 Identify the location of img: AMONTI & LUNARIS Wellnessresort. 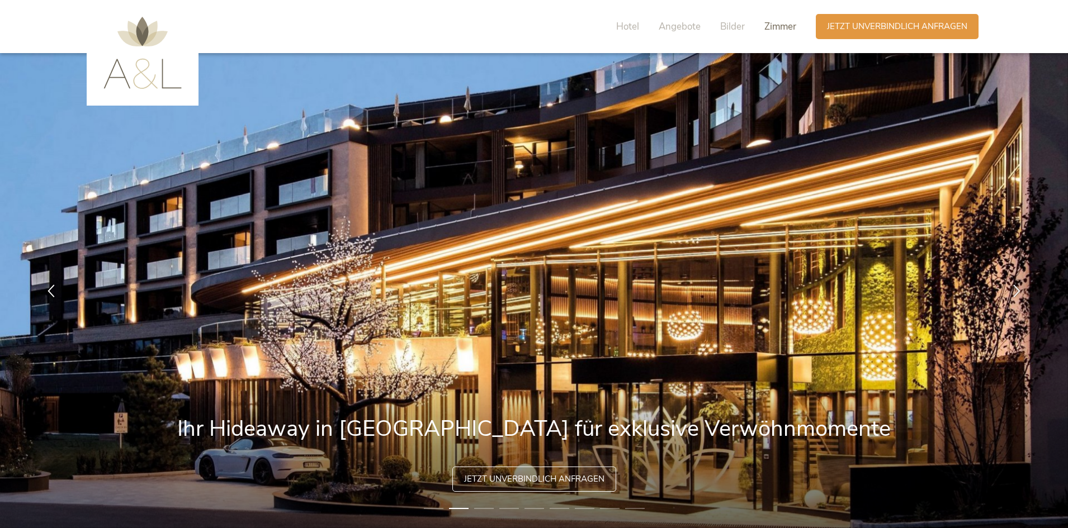
(143, 53).